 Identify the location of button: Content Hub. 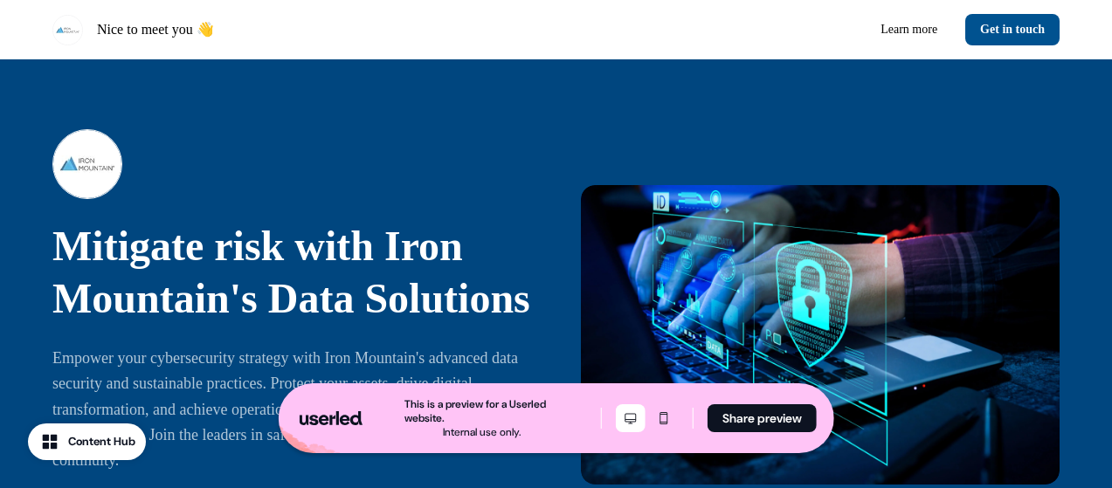
(86, 442).